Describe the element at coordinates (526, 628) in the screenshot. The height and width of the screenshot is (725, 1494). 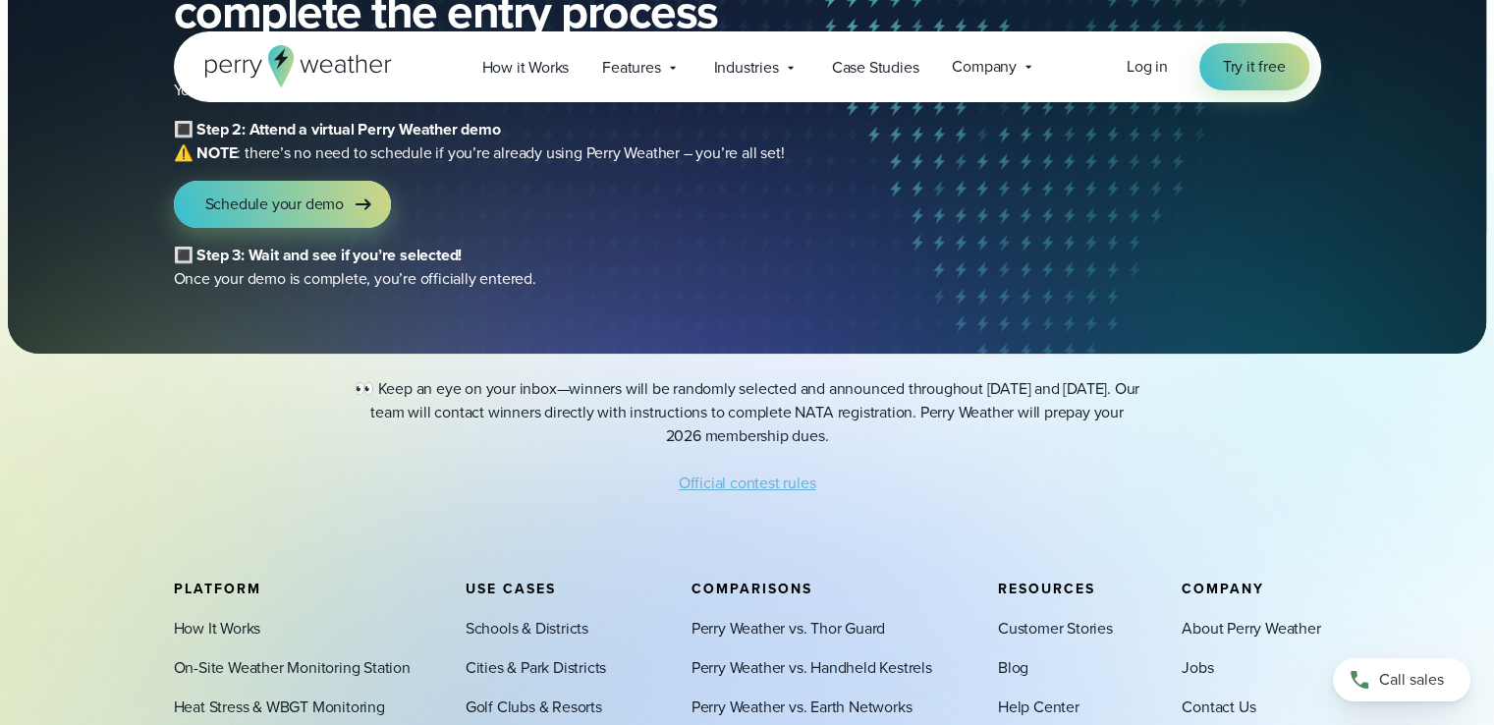
I see `a: Schools & Districts` at that location.